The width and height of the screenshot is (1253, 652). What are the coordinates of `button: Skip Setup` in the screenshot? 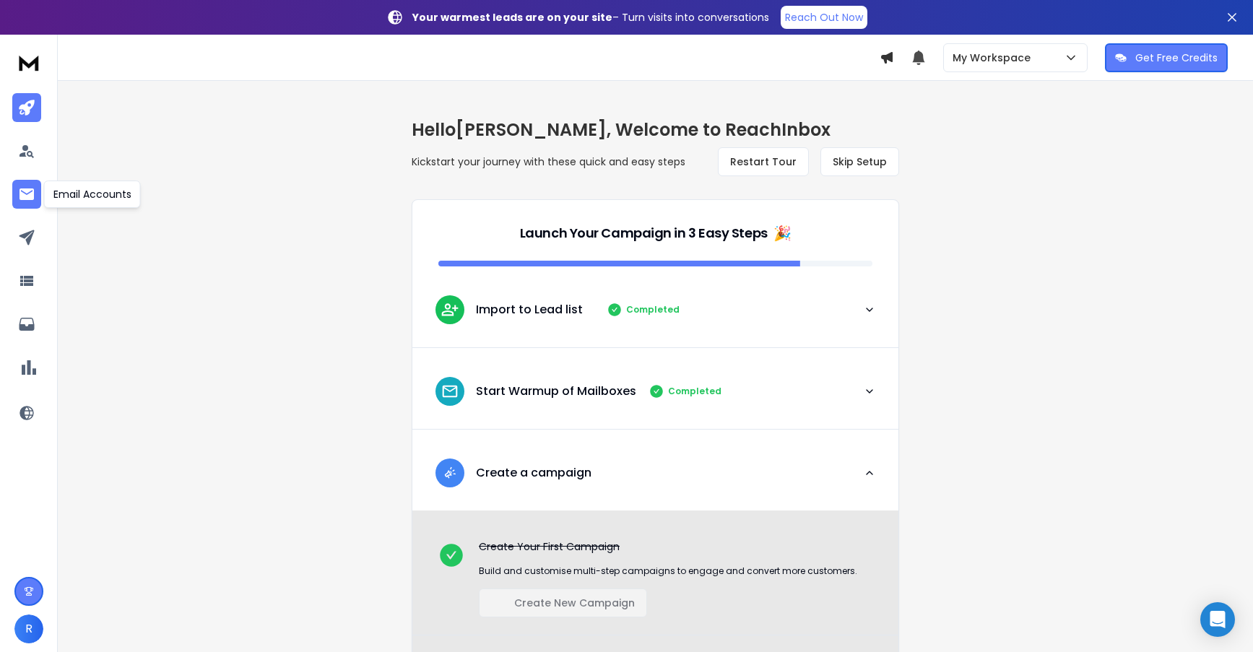 It's located at (860, 162).